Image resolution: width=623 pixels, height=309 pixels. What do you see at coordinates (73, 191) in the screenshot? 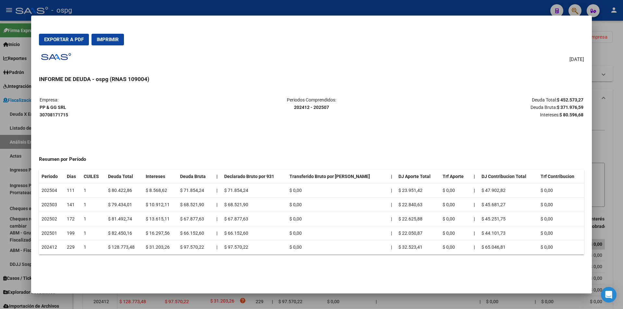
I see `td: 111` at bounding box center [73, 191].